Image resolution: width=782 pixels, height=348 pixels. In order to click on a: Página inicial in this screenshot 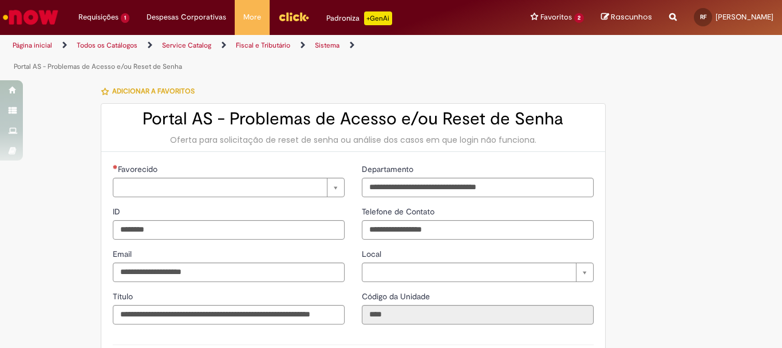, I will do `click(32, 45)`.